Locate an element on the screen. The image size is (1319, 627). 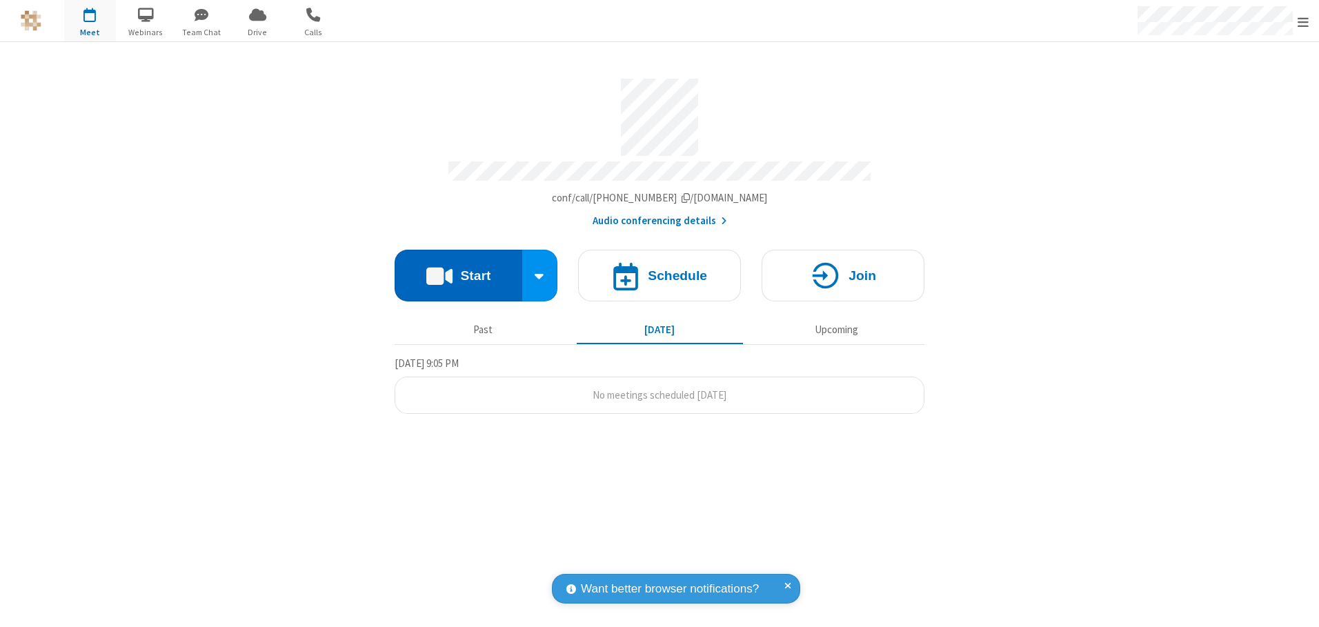
button: Copy my meeting room linkCopy my meeting room link is located at coordinates (660, 198).